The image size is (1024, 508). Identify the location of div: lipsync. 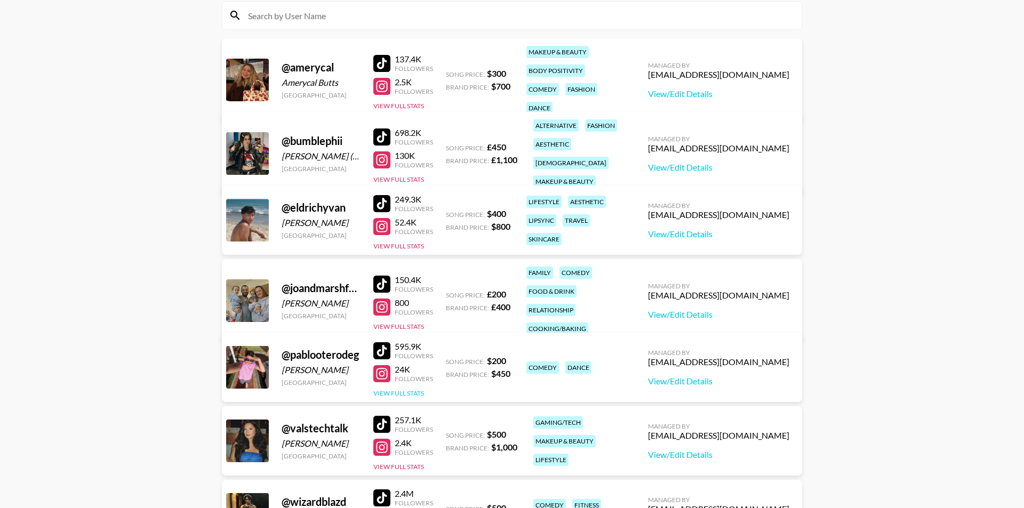
(541, 220).